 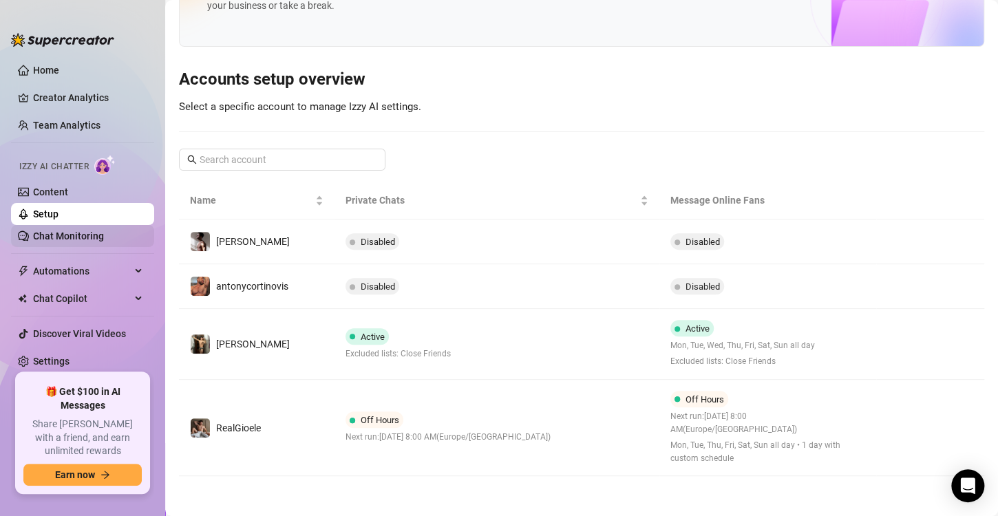 What do you see at coordinates (82, 299) in the screenshot?
I see `span: Chat Copilot` at bounding box center [82, 299].